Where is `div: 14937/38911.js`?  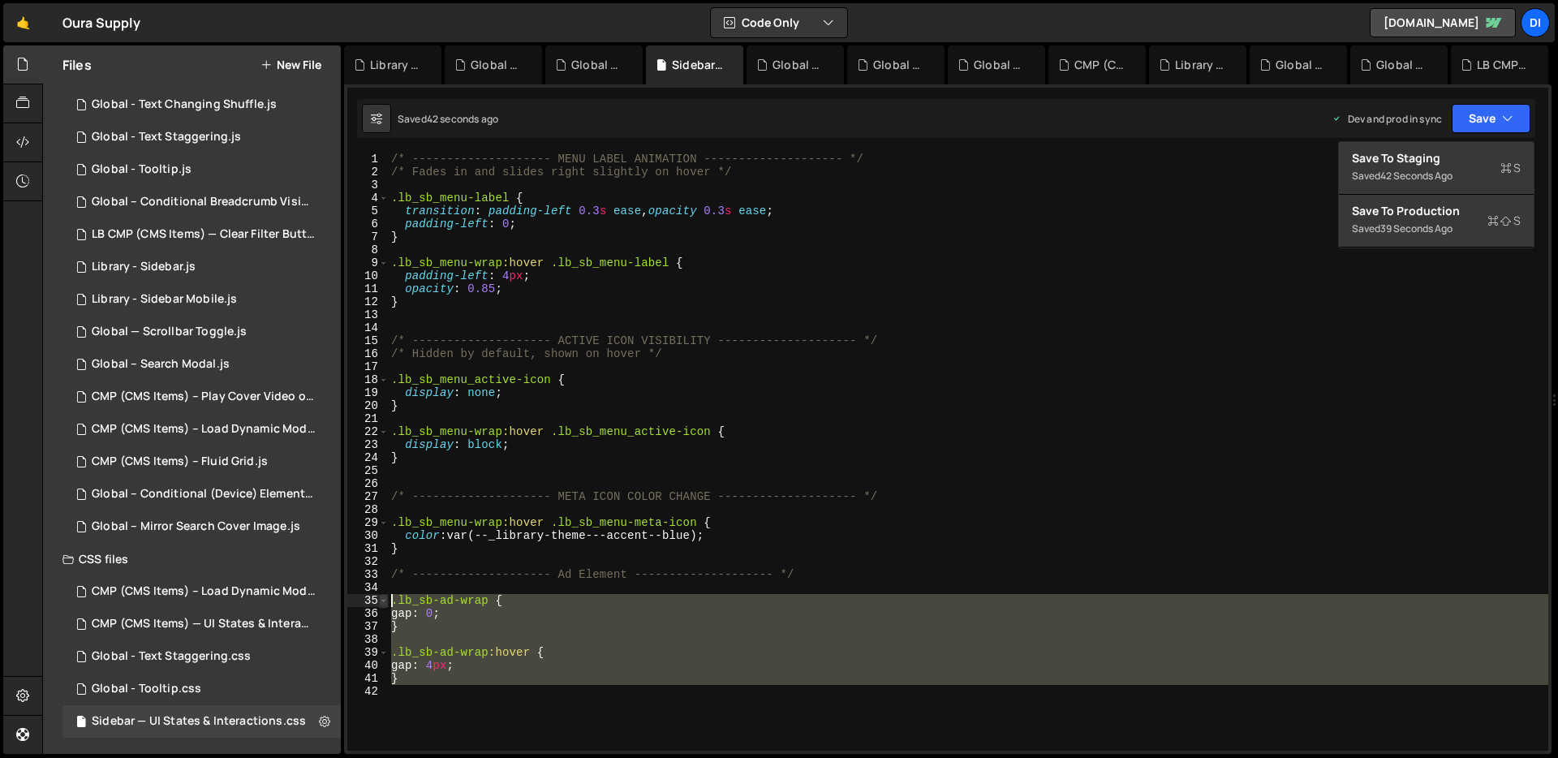 div: 14937/38911.js is located at coordinates (201, 527).